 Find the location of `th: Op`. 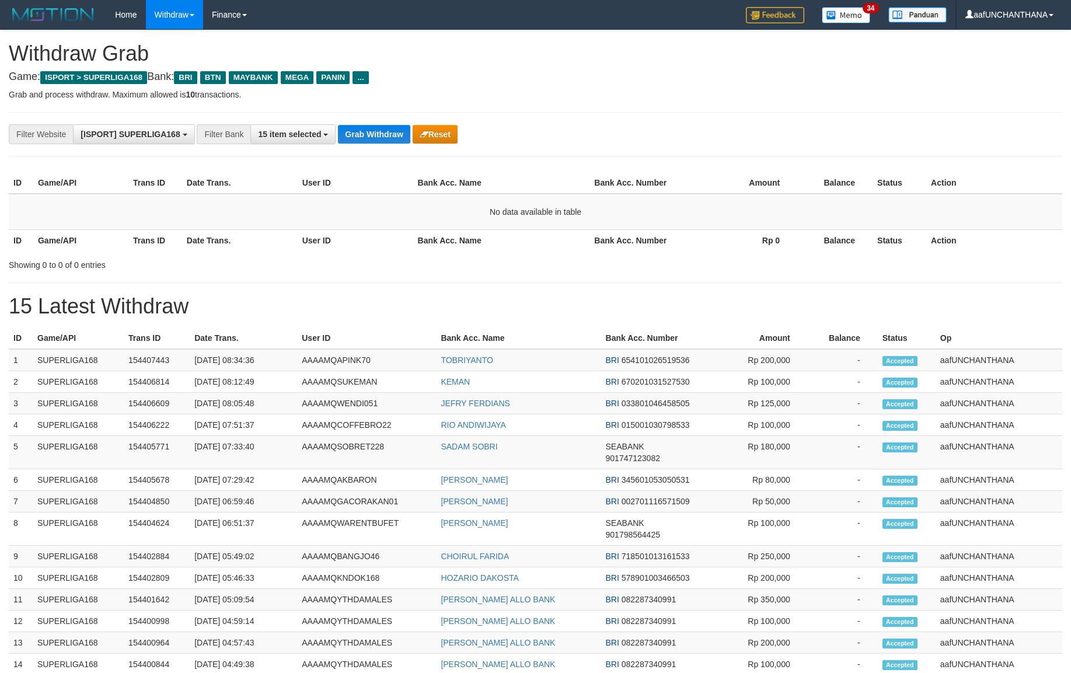

th: Op is located at coordinates (998, 338).